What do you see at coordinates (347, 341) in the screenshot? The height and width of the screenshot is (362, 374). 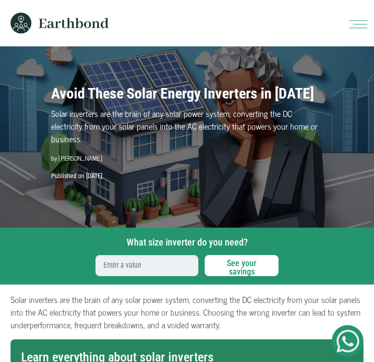 I see `img: Get Started On Earthbond Via Whatsapp` at bounding box center [347, 341].